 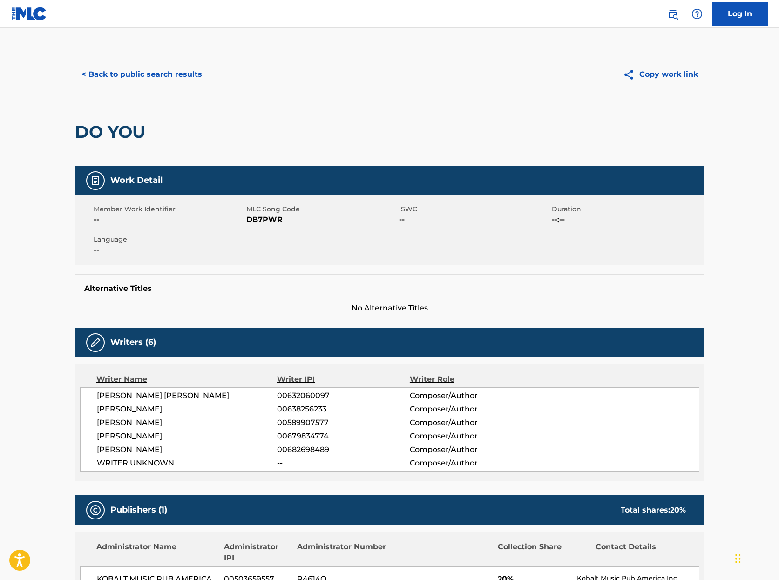 What do you see at coordinates (738, 559) in the screenshot?
I see `div: Drag` at bounding box center [738, 559].